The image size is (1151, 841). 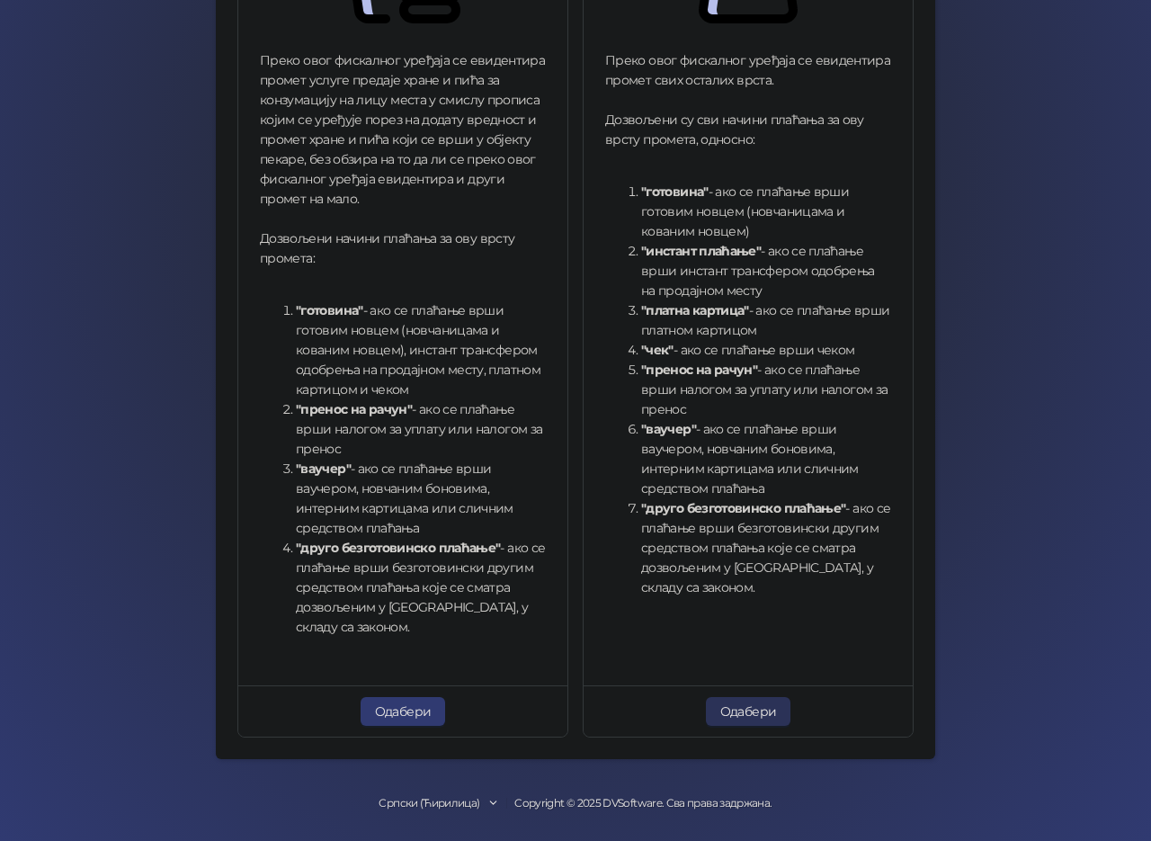 I want to click on li: - ако се плаћање врши платном картицом, so click(x=766, y=320).